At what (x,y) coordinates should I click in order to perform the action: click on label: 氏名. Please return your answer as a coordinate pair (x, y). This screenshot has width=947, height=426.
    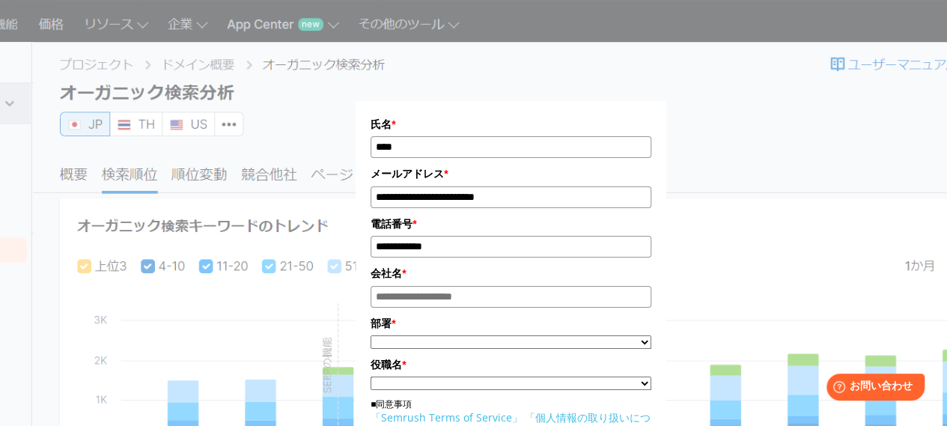
    Looking at the image, I should click on (510, 124).